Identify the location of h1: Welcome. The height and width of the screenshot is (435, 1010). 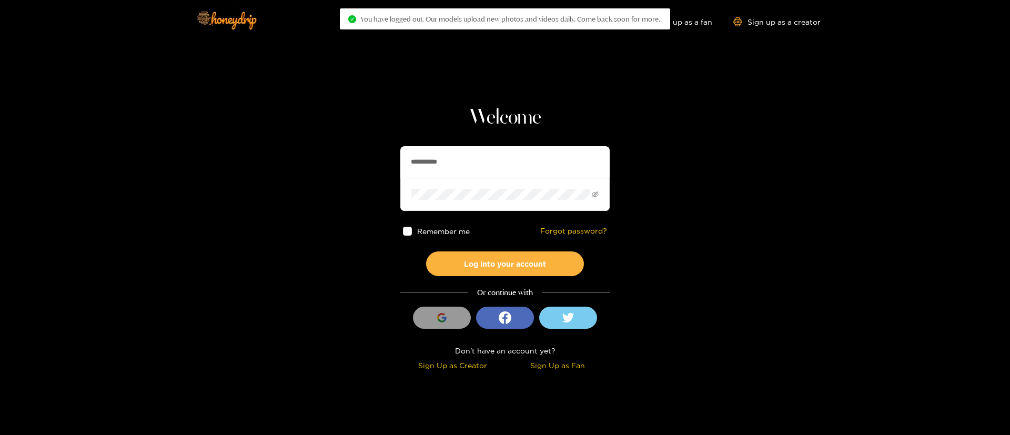
(505, 118).